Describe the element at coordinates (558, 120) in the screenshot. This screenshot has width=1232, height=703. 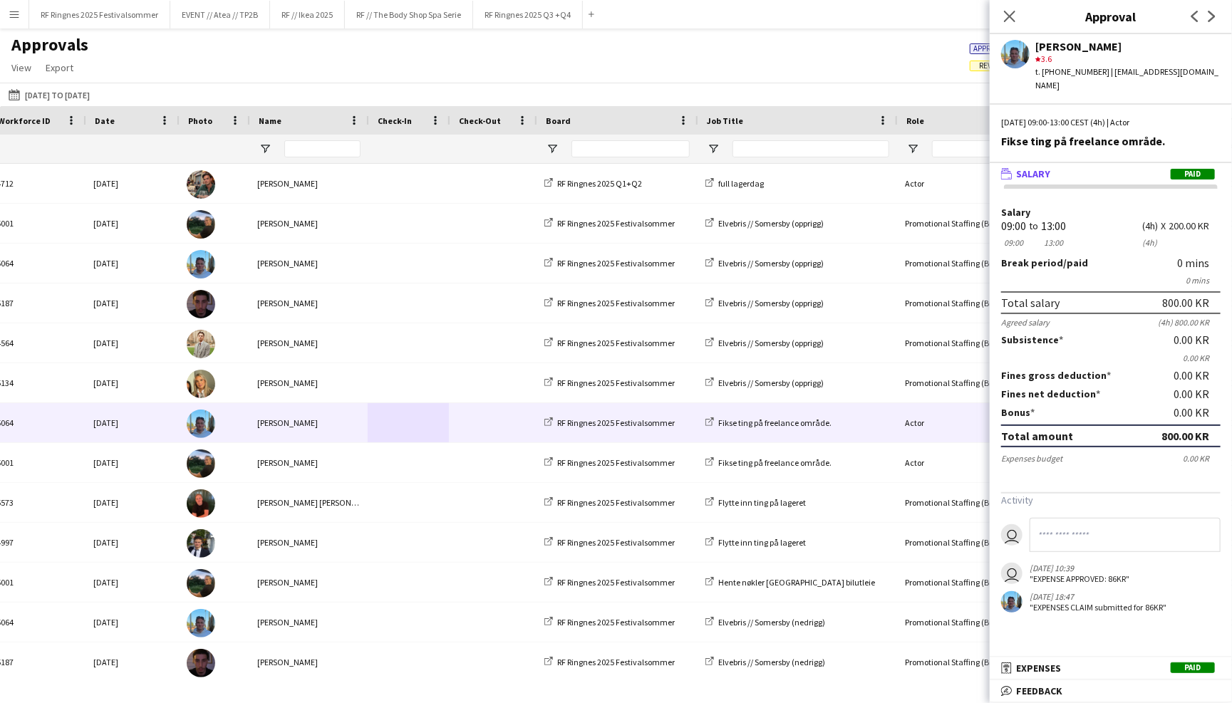
I see `span: Board` at that location.